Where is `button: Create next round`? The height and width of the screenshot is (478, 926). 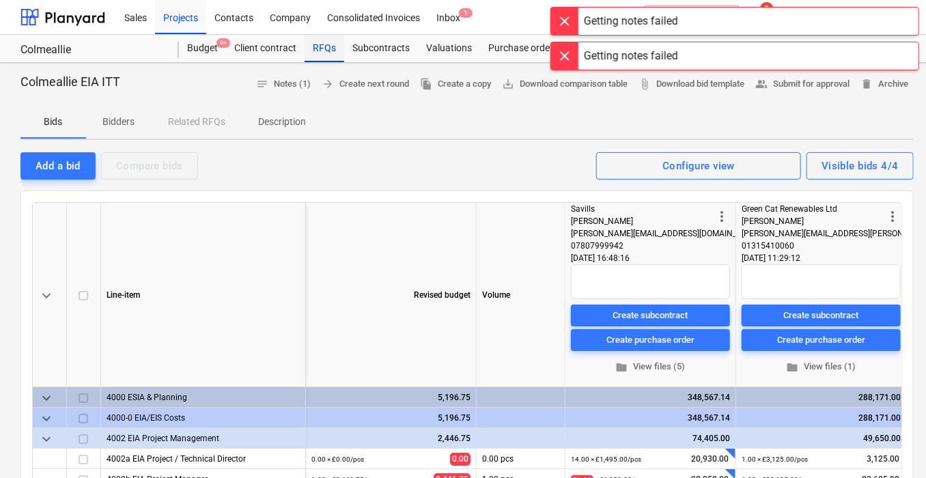
button: Create next round is located at coordinates (365, 84).